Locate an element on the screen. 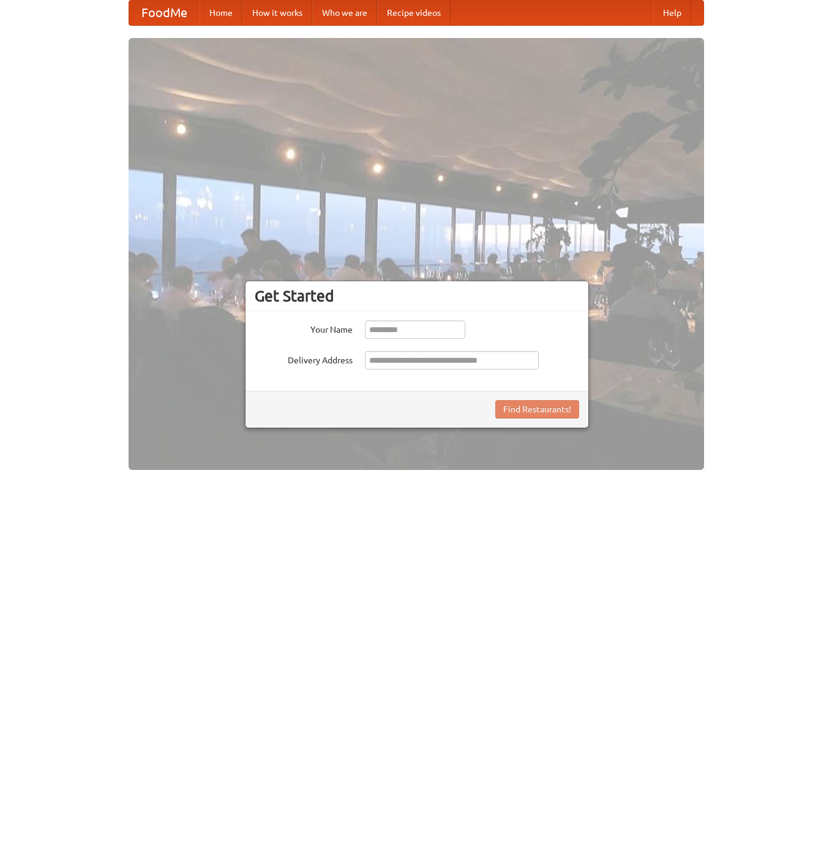 The height and width of the screenshot is (867, 832). a: FoodMe is located at coordinates (164, 13).